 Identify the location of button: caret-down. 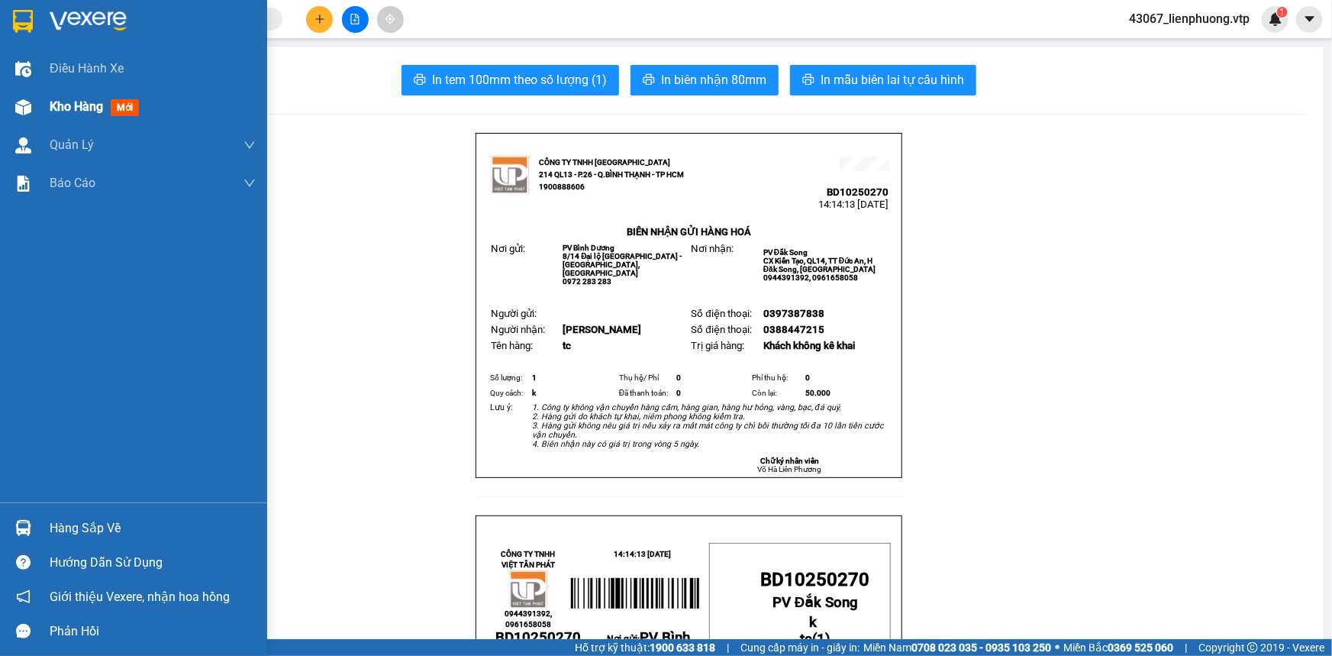
(1309, 19).